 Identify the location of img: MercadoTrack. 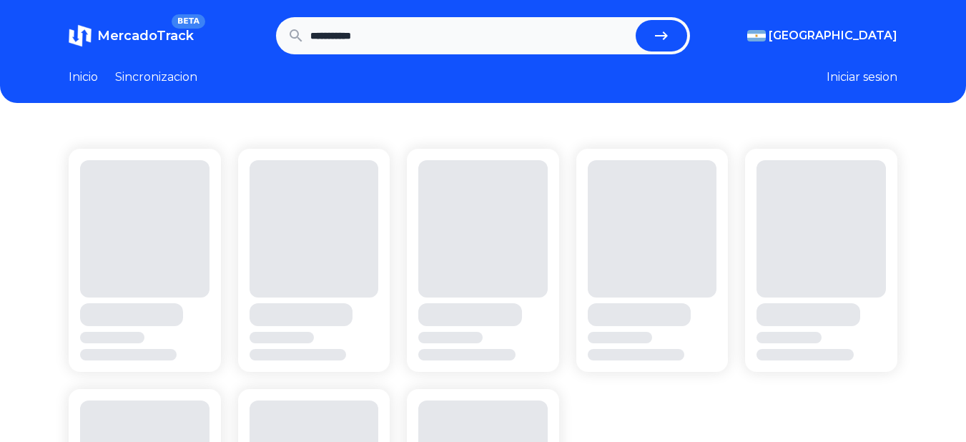
(80, 36).